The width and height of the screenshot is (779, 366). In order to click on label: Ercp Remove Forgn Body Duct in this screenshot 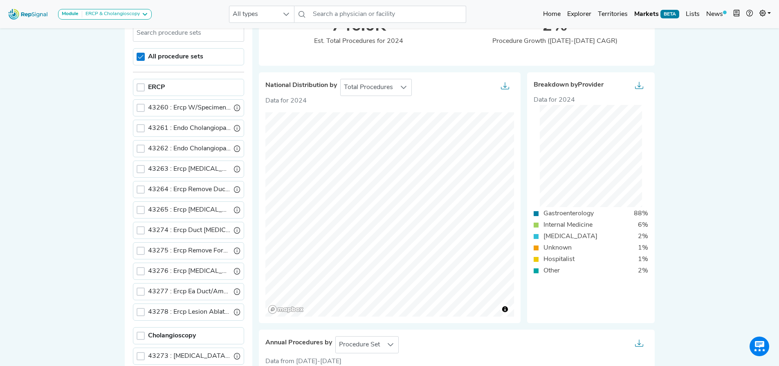, I will do `click(189, 251)`.